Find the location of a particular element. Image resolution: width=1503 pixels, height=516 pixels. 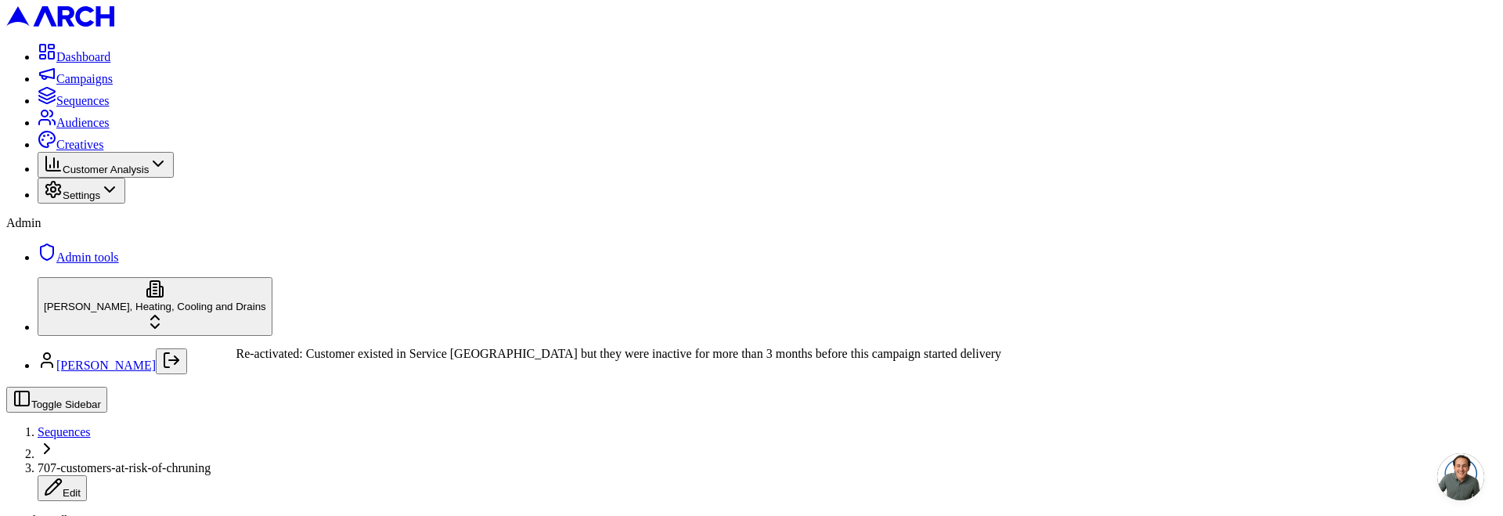

span: Edit is located at coordinates (71, 492).